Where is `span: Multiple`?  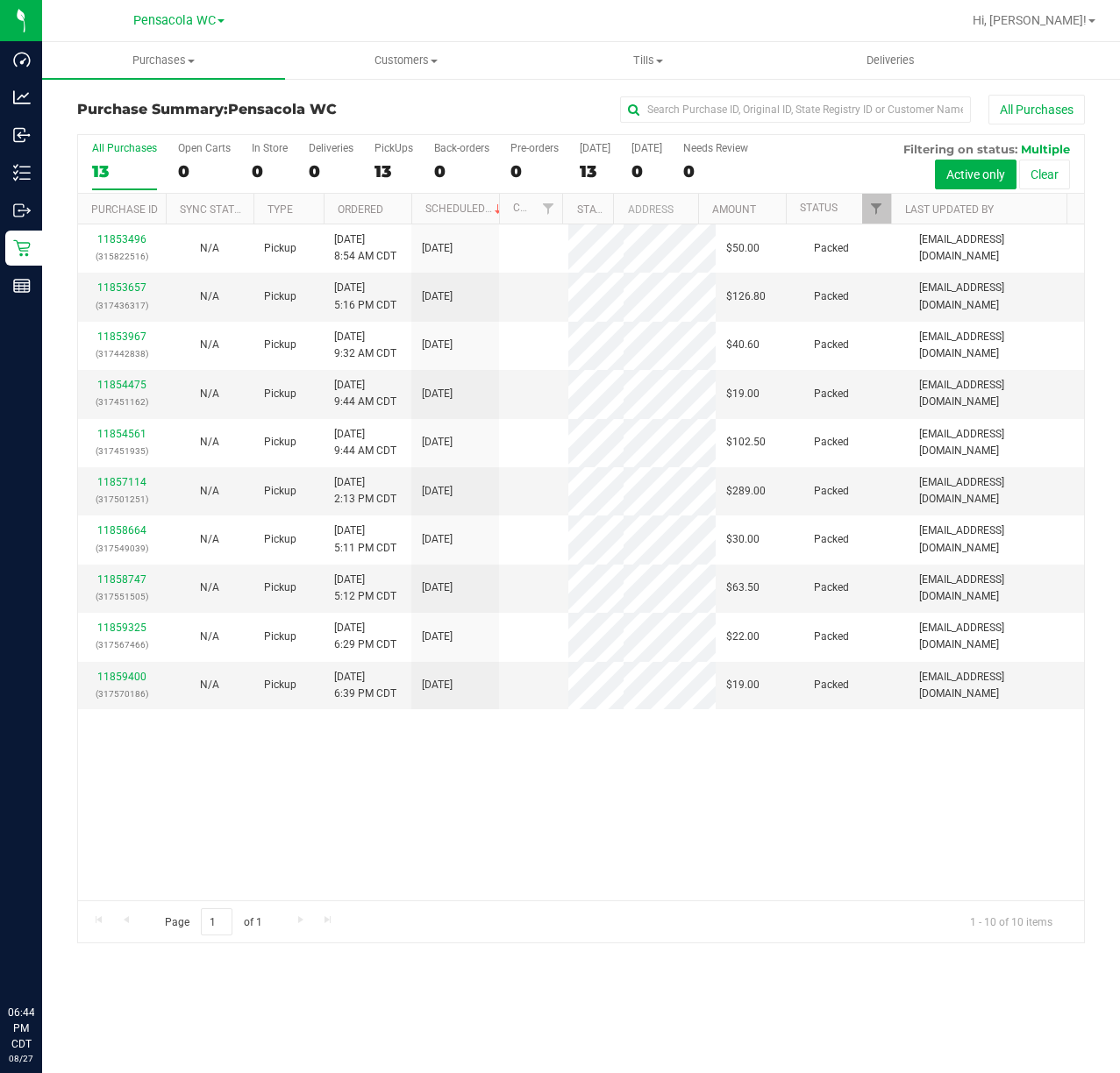
span: Multiple is located at coordinates (1046, 149).